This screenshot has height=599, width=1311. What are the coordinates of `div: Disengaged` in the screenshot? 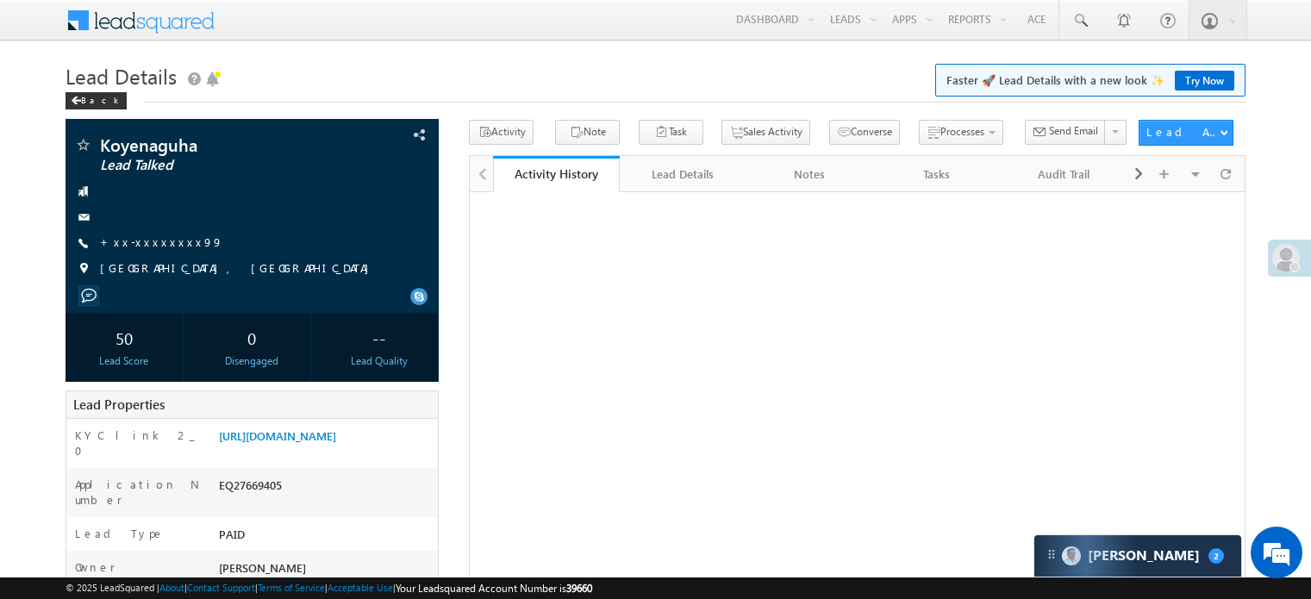 It's located at (252, 361).